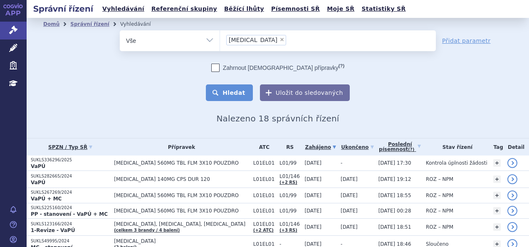  I want to click on a: Ukončeno, so click(357, 147).